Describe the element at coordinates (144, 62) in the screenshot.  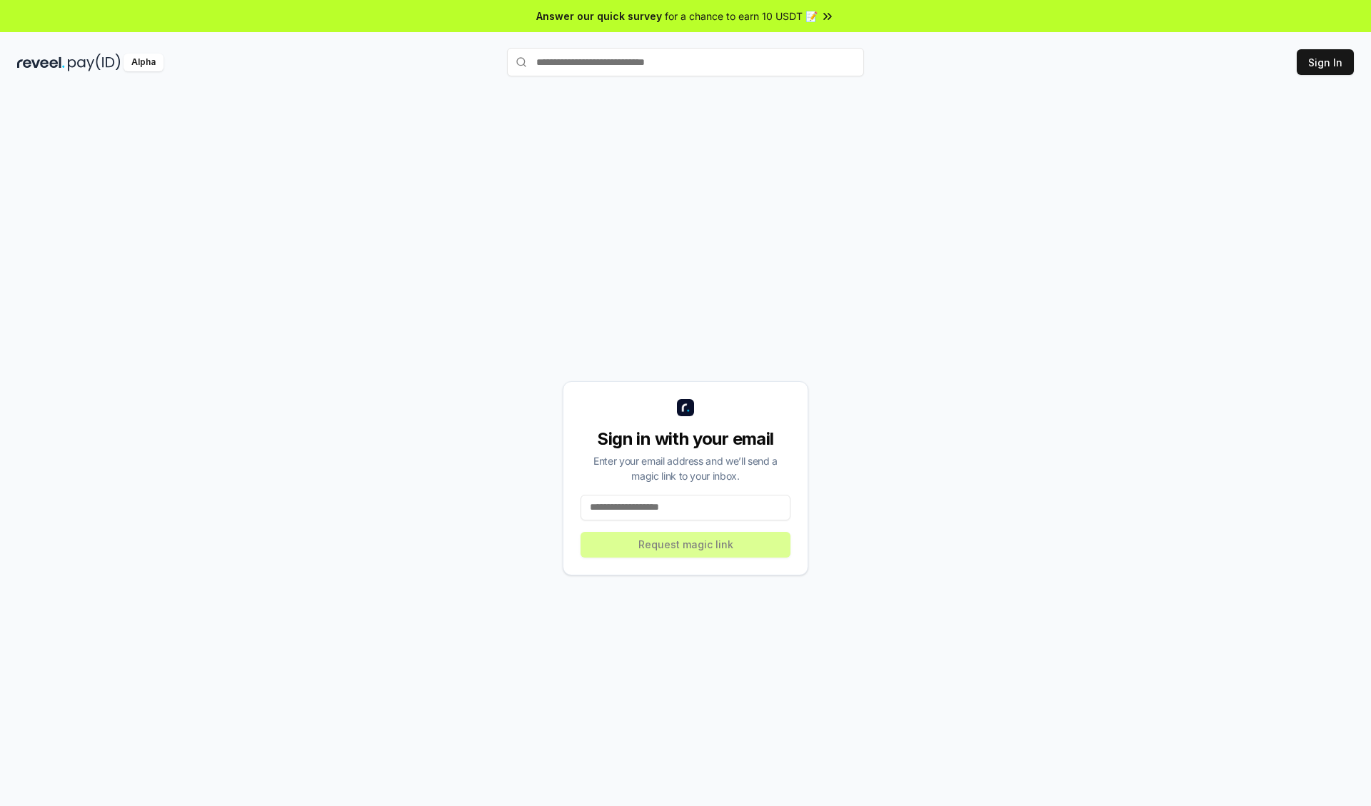
I see `div: Alpha` at that location.